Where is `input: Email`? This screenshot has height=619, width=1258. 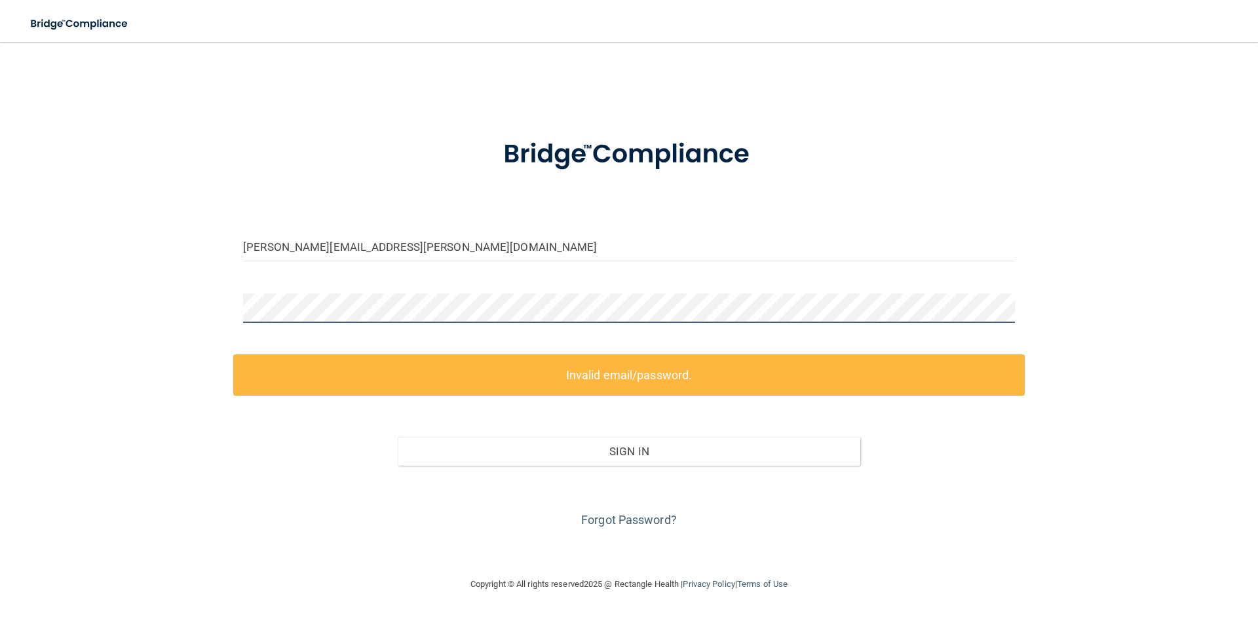 input: Email is located at coordinates (629, 246).